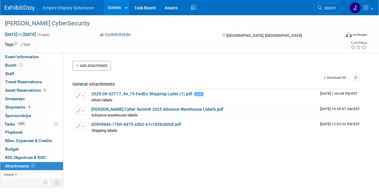 The image size is (379, 194). What do you see at coordinates (32, 174) in the screenshot?
I see `a: more` at bounding box center [32, 174].